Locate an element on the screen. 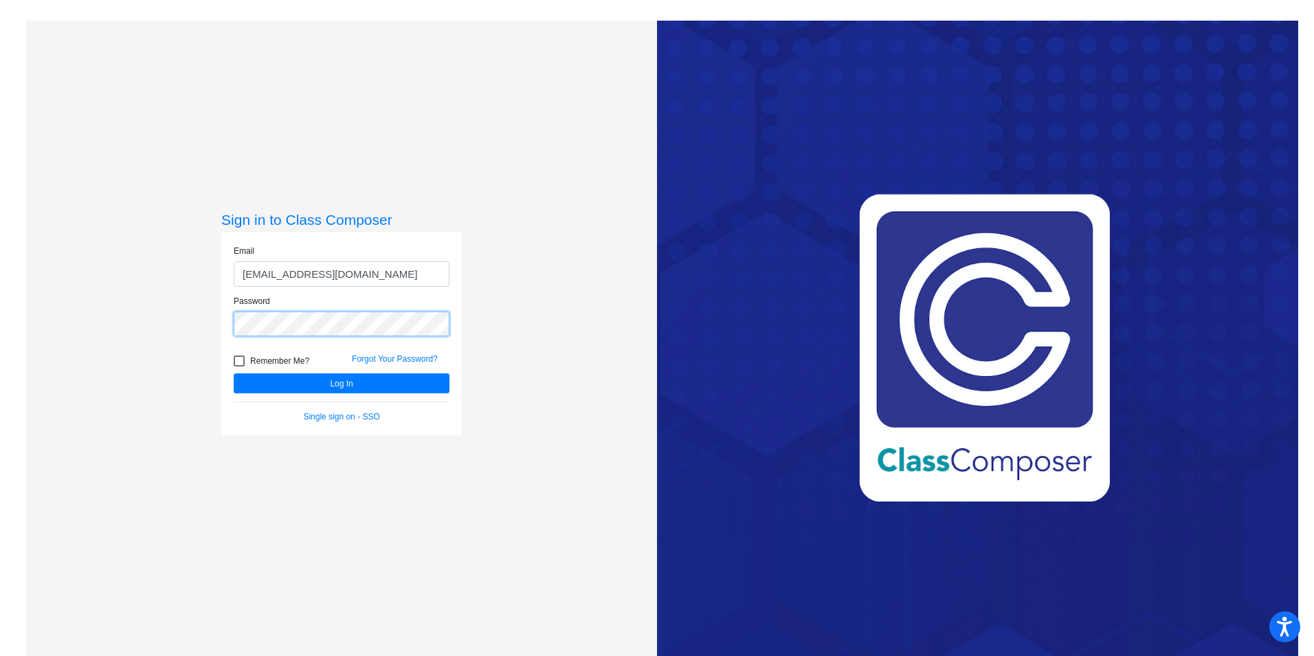 This screenshot has height=656, width=1314. span: Remember Me? is located at coordinates (280, 361).